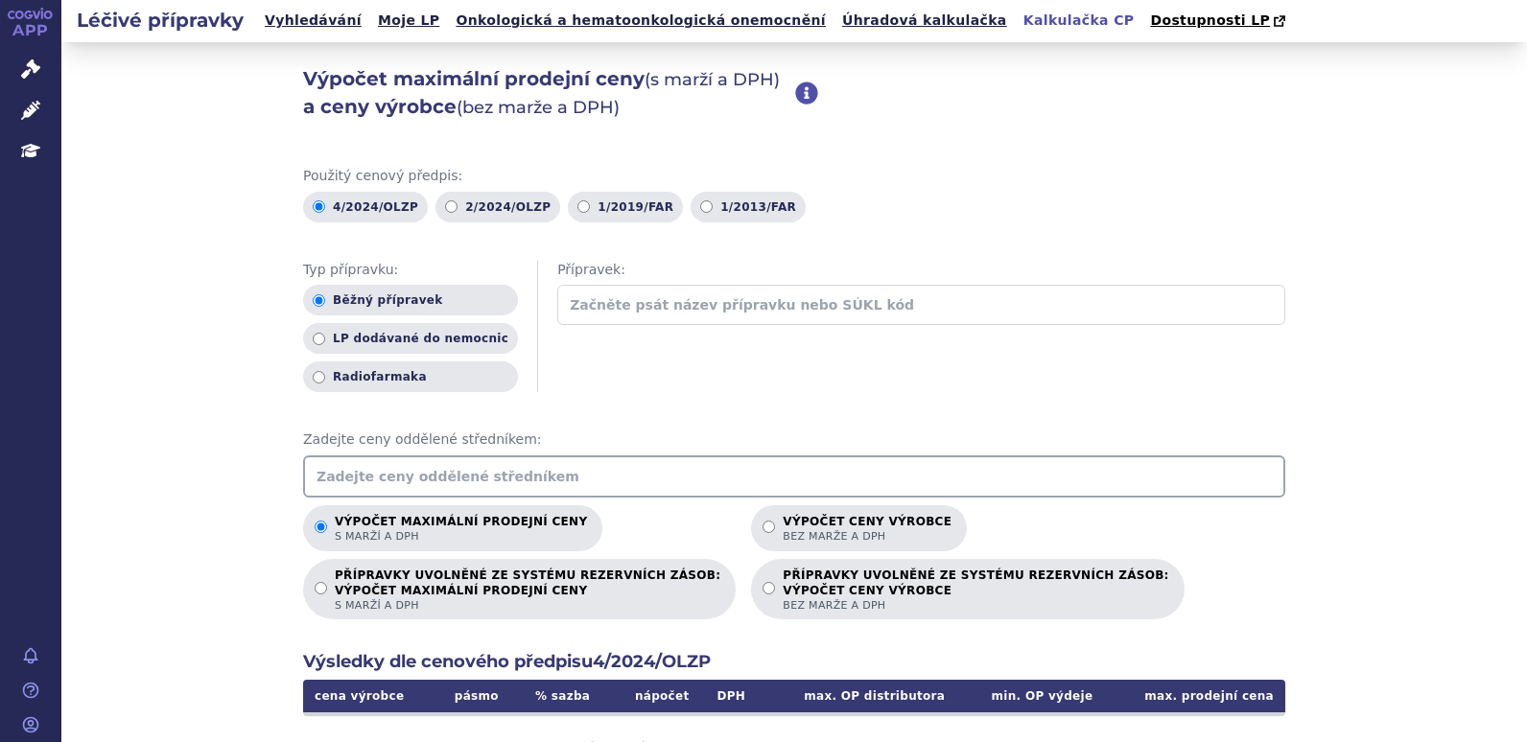 Image resolution: width=1527 pixels, height=742 pixels. What do you see at coordinates (369, 696) in the screenshot?
I see `th: cena výrobce` at bounding box center [369, 696].